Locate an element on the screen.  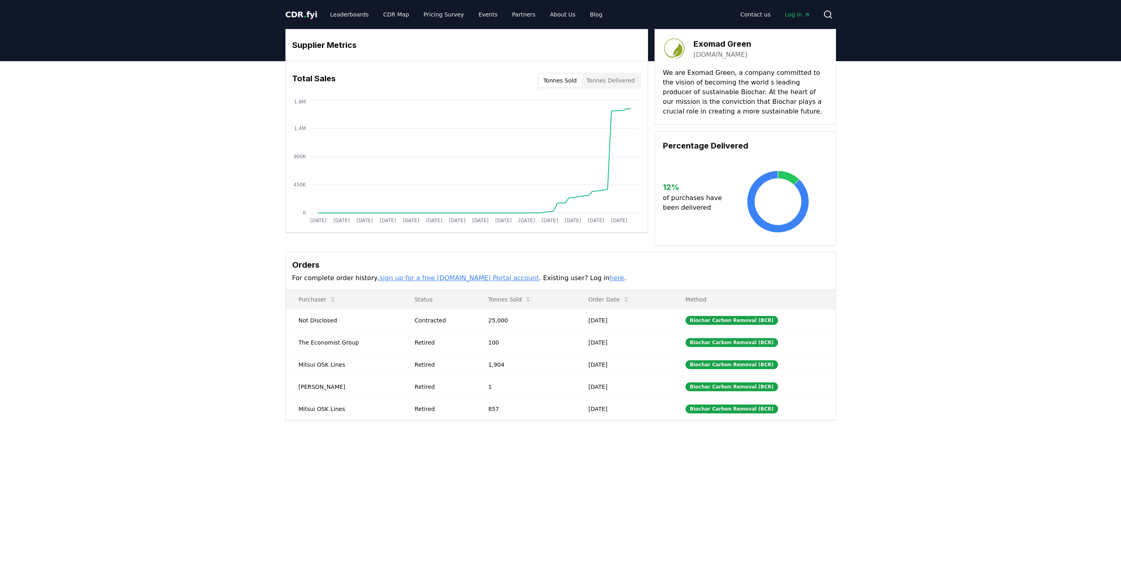
h3: Percentage Delivered is located at coordinates (745, 146).